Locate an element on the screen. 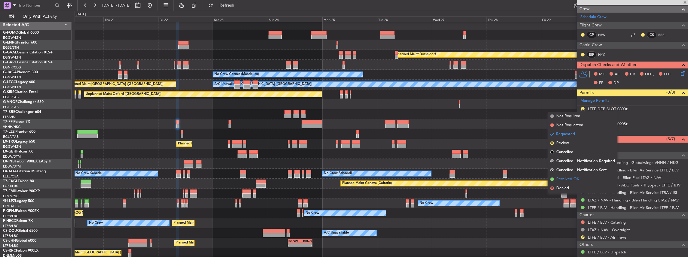 This screenshot has height=257, width=688. span: LX-GBH is located at coordinates (10, 152).